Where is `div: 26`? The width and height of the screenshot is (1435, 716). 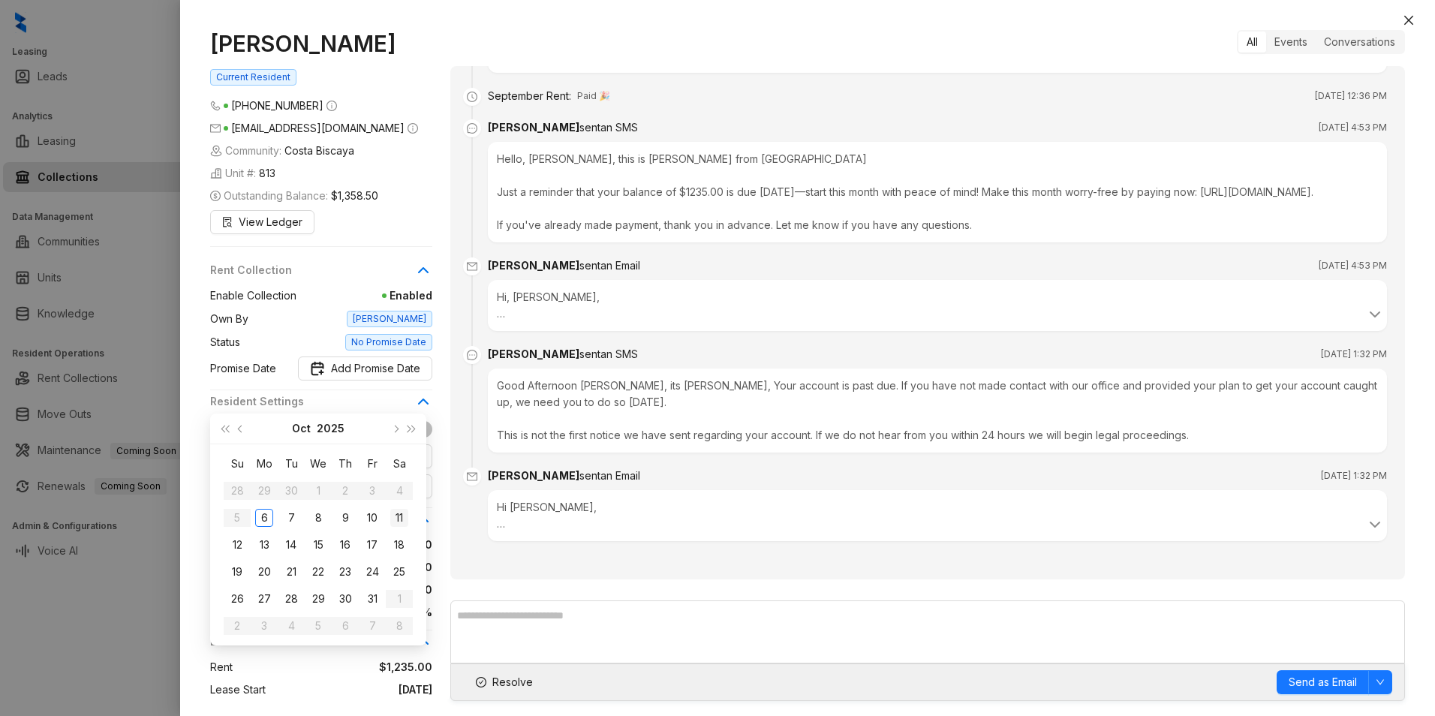
div: 26 is located at coordinates (237, 599).